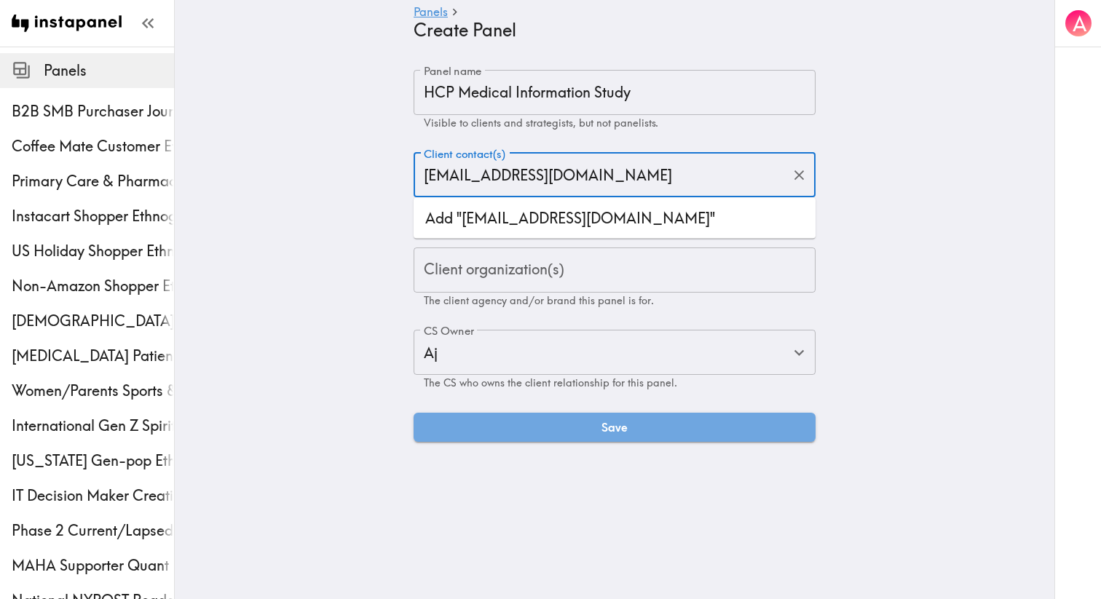  What do you see at coordinates (92, 461) in the screenshot?
I see `div: Utah Gen-pop Ethnography` at bounding box center [92, 461].